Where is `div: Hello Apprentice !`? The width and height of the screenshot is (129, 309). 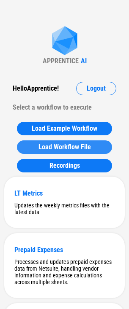
div: Hello Apprentice ! is located at coordinates (35, 88).